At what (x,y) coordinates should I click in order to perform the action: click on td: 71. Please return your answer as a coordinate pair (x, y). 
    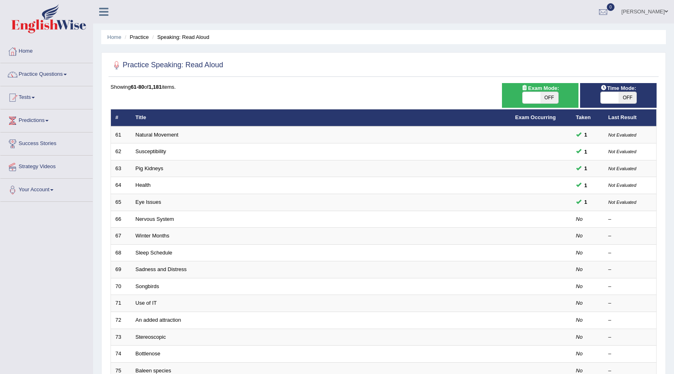
    Looking at the image, I should click on (121, 303).